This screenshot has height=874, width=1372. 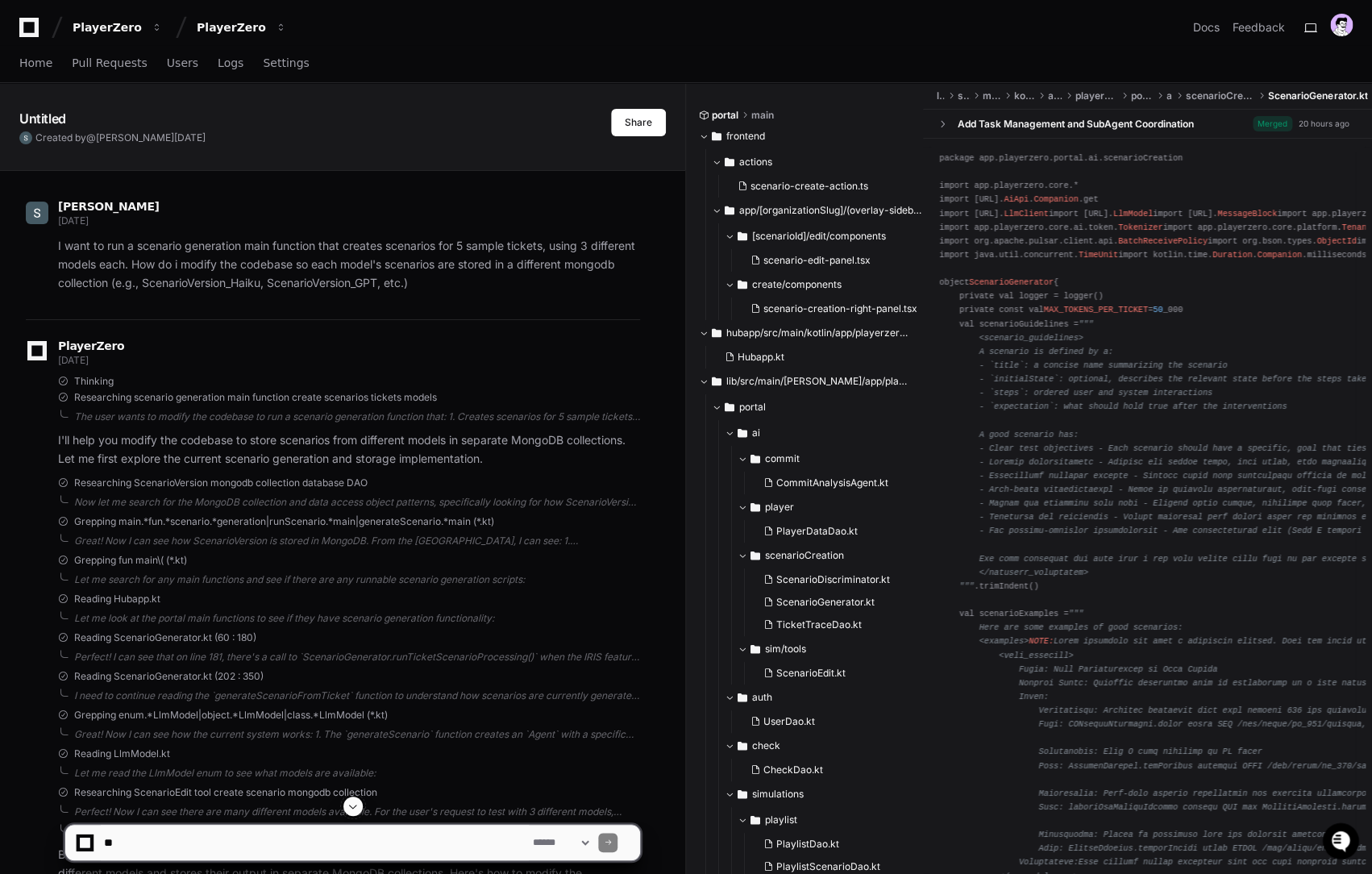 I want to click on button: ScenarioEdit.kt, so click(x=831, y=673).